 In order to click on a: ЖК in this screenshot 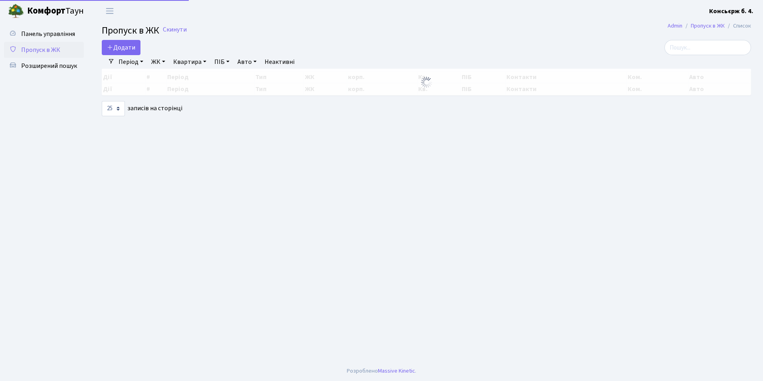, I will do `click(158, 62)`.